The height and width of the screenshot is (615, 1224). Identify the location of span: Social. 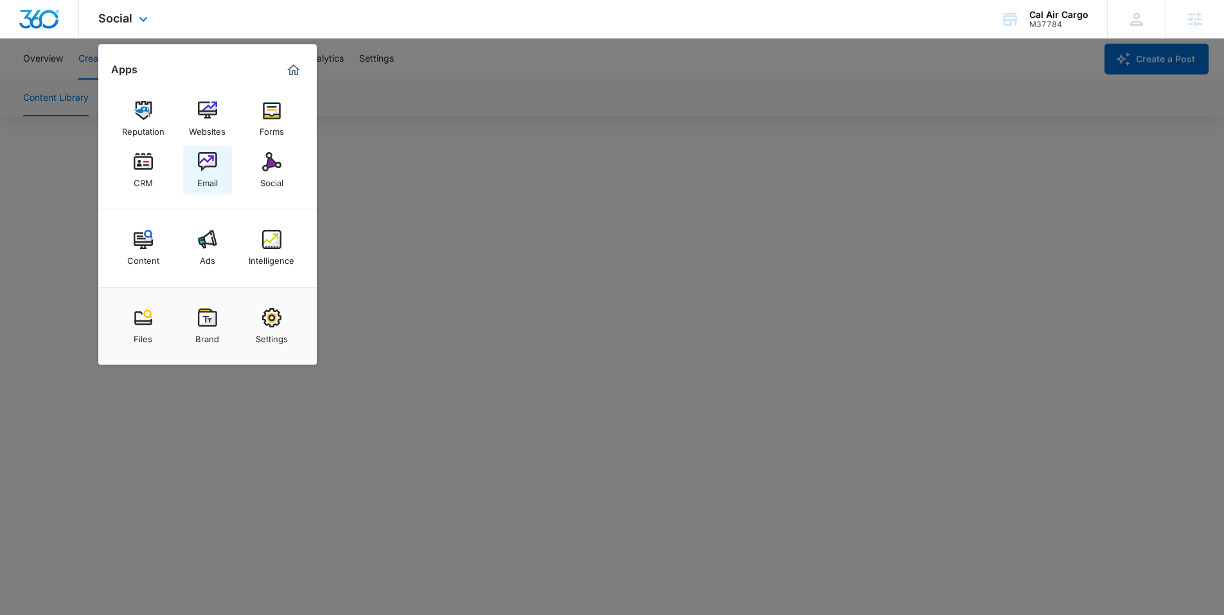
(115, 18).